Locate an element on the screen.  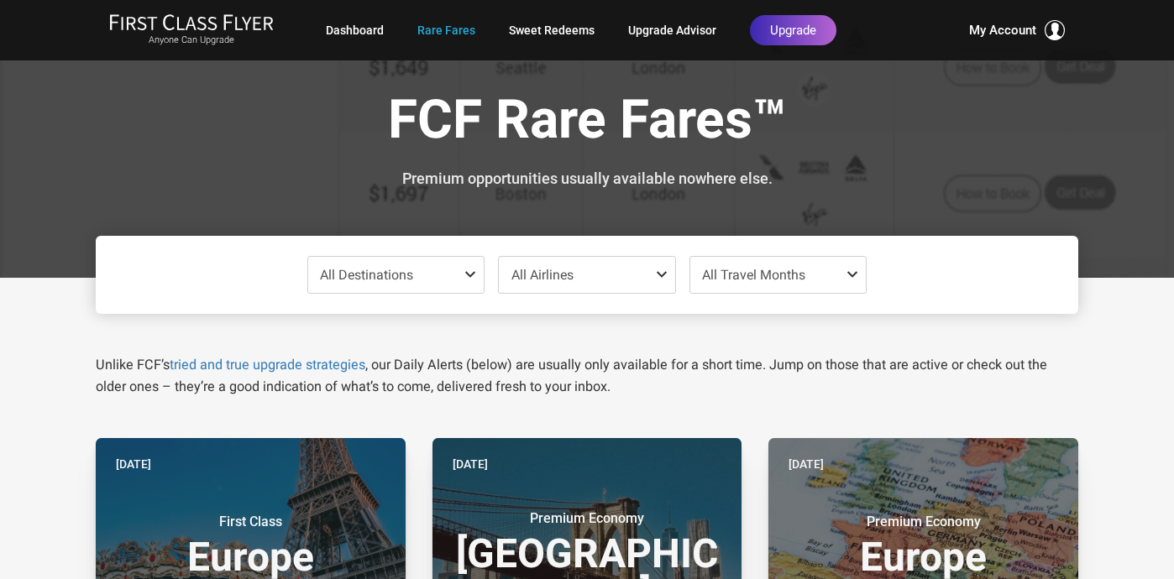
a: tried and true upgrade strategies is located at coordinates (267, 364).